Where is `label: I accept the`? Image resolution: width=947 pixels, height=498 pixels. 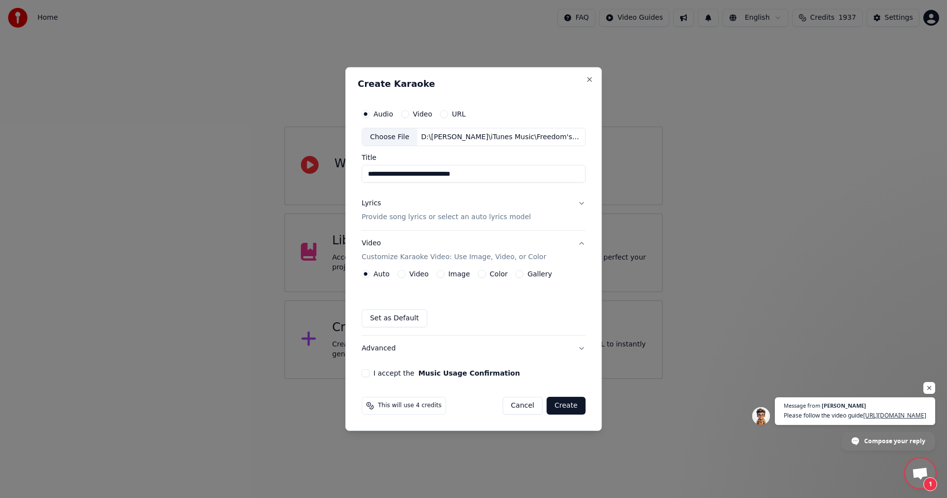 label: I accept the is located at coordinates (446, 373).